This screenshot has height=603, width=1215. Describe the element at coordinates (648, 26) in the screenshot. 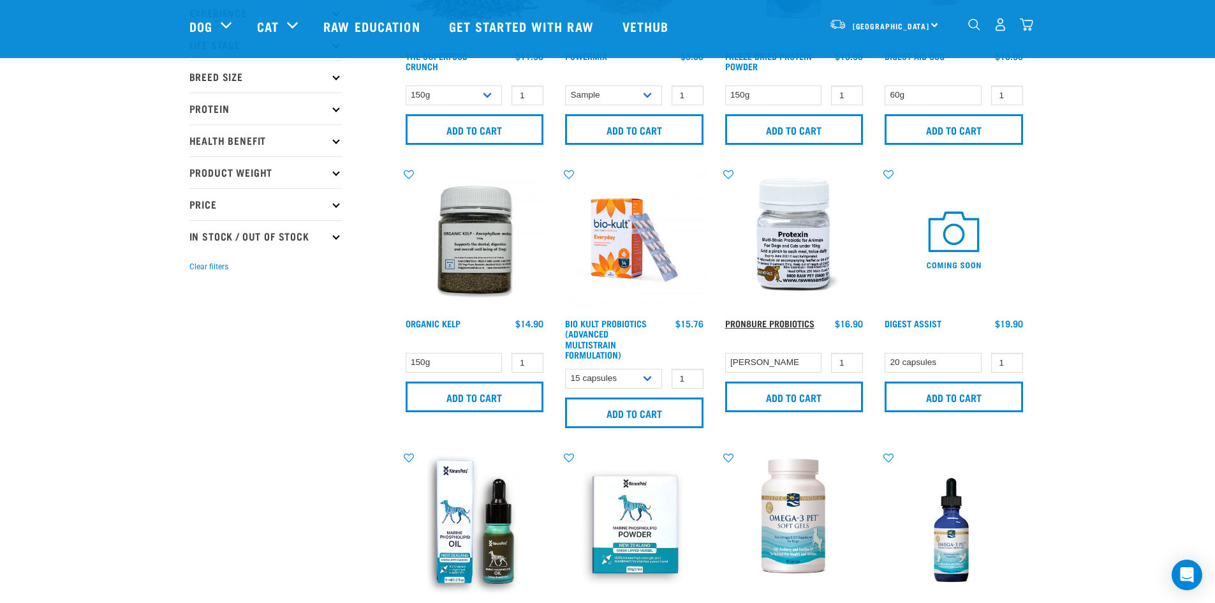

I see `a: Vethub` at that location.